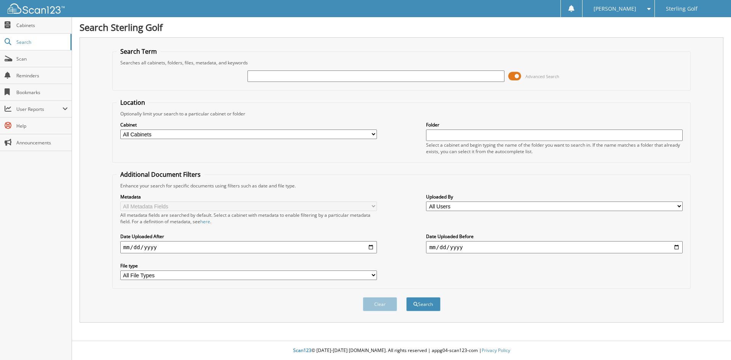 The image size is (731, 360). What do you see at coordinates (42, 25) in the screenshot?
I see `span: Cabinets` at bounding box center [42, 25].